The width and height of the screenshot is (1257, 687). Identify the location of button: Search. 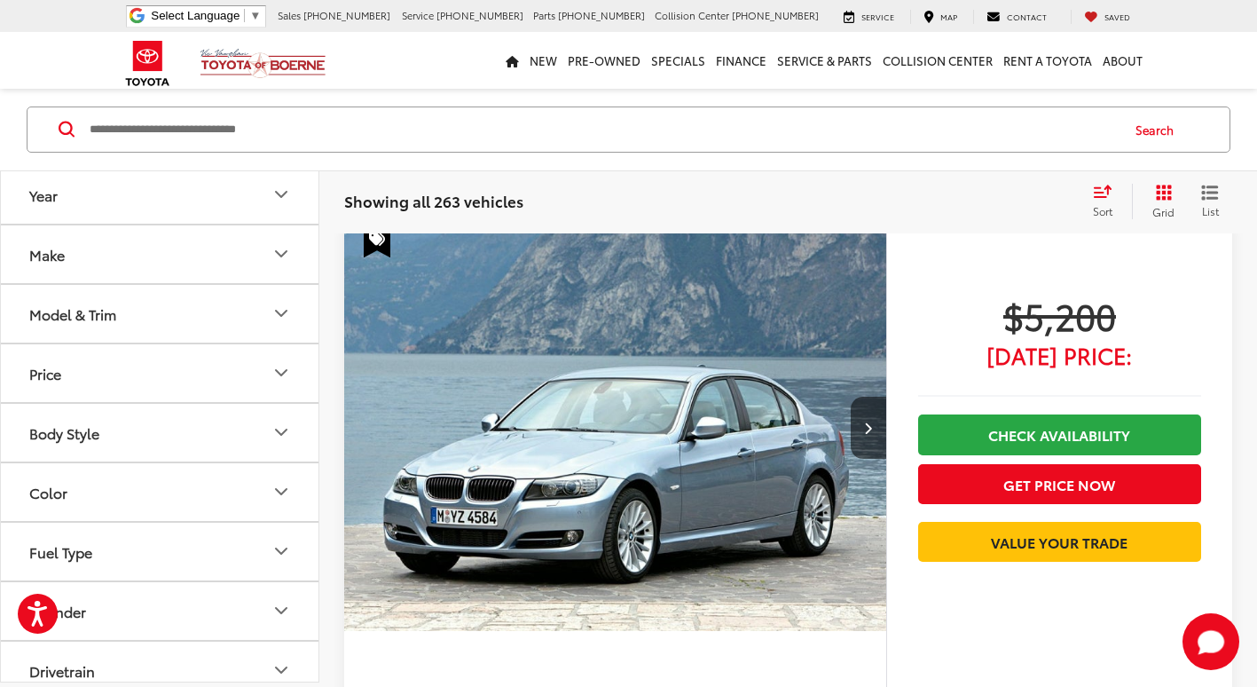
(1159, 130).